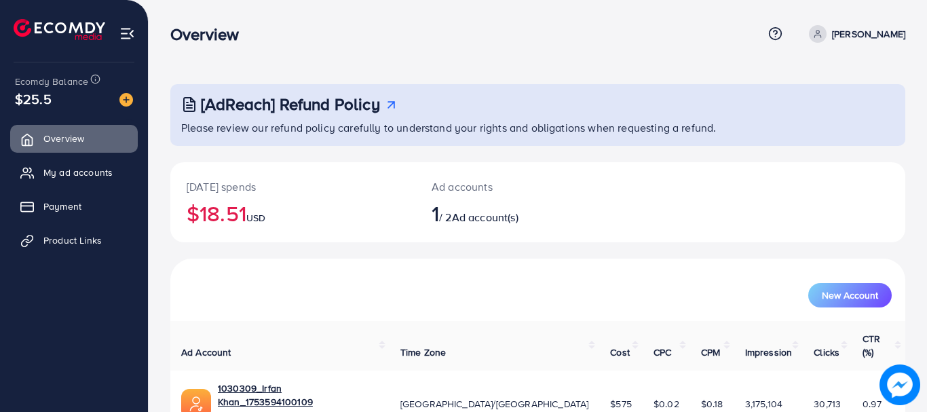  Describe the element at coordinates (291, 104) in the screenshot. I see `h3: [AdReach] Refund Policy` at that location.